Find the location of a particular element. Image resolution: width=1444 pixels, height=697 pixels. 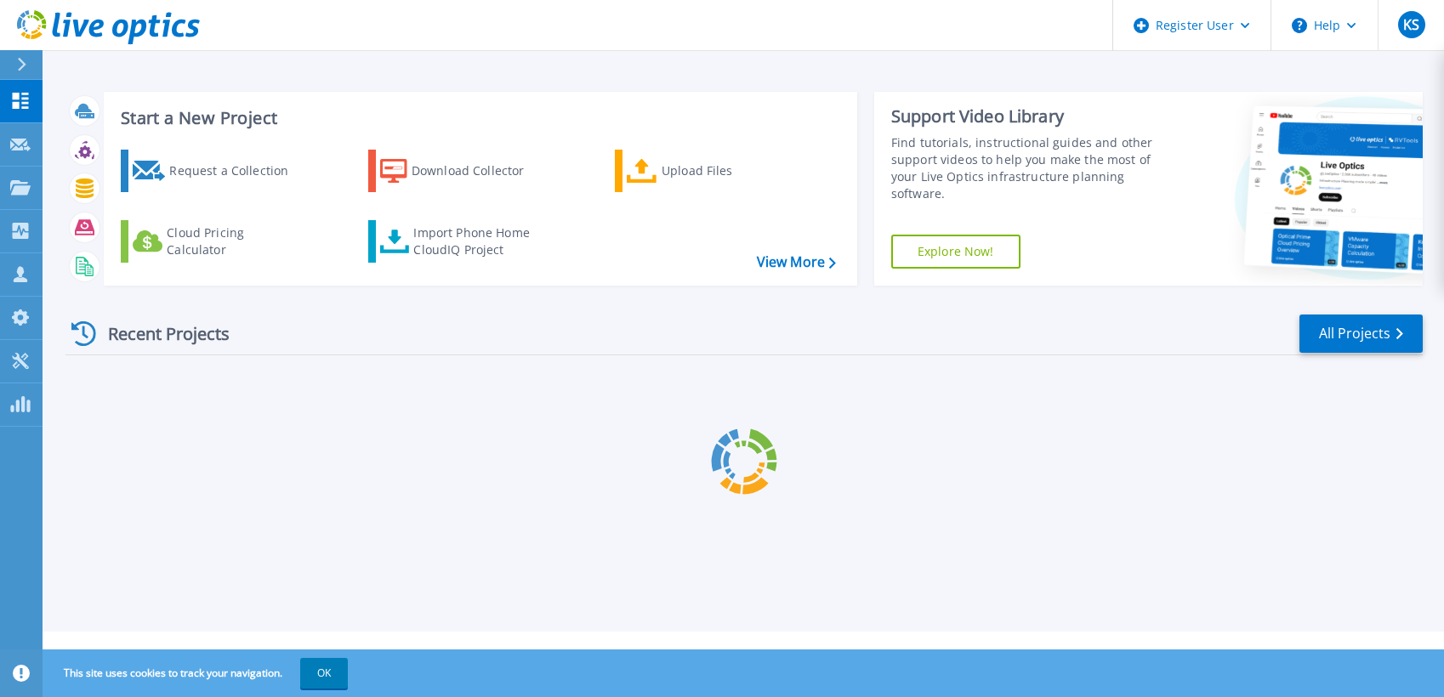

div: Request a Collection is located at coordinates (237, 171).